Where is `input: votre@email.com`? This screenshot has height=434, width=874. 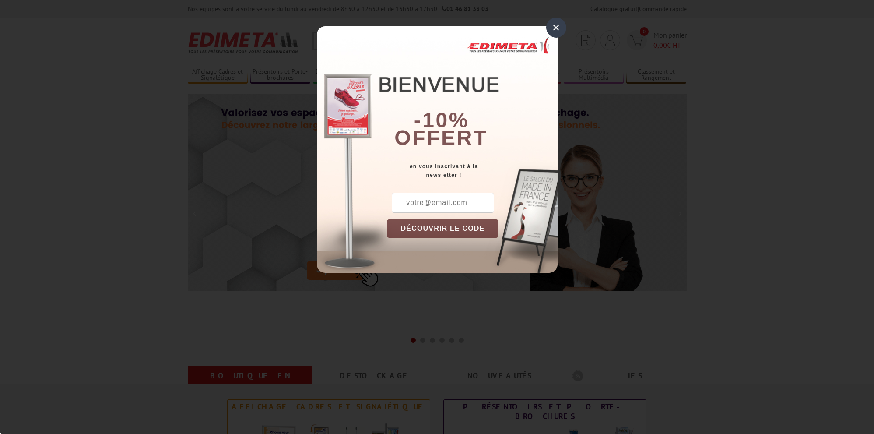
input: votre@email.com is located at coordinates (443, 203).